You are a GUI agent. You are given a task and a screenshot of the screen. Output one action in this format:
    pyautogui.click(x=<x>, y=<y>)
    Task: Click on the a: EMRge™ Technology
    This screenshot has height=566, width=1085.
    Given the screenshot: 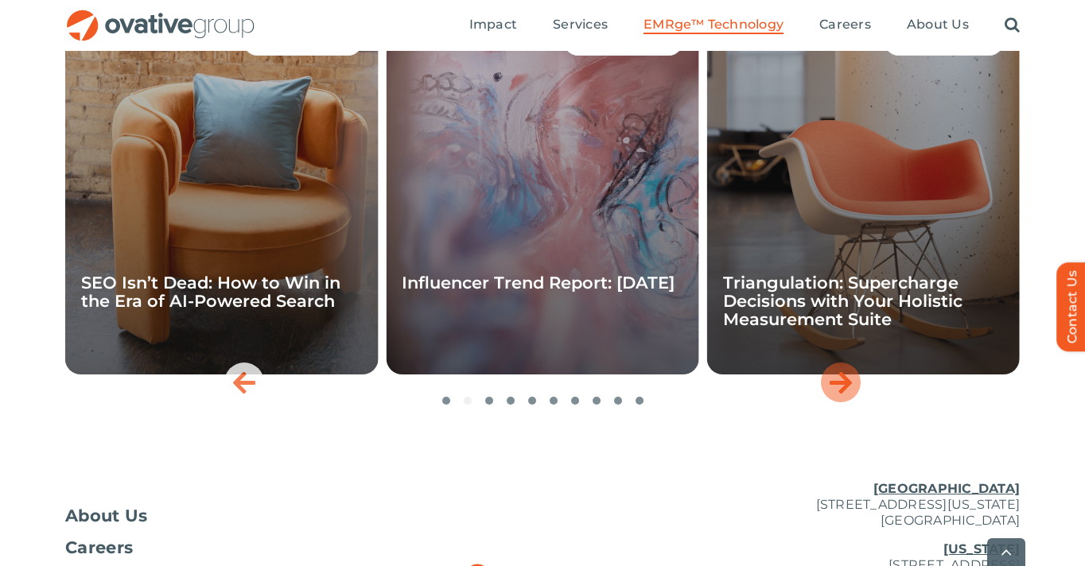 What is the action you would take?
    pyautogui.click(x=714, y=25)
    